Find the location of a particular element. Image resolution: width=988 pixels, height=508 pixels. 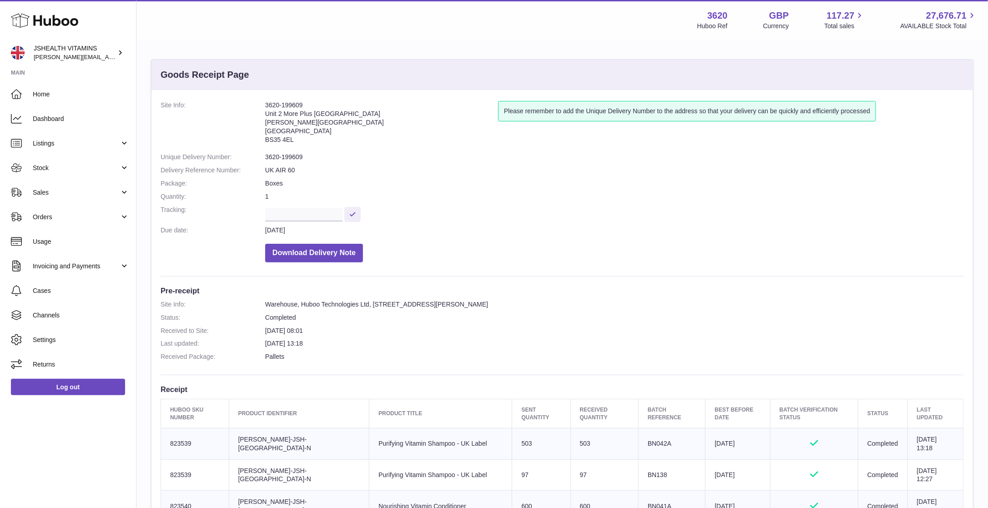

dt: Received to Site: is located at coordinates (213, 331).